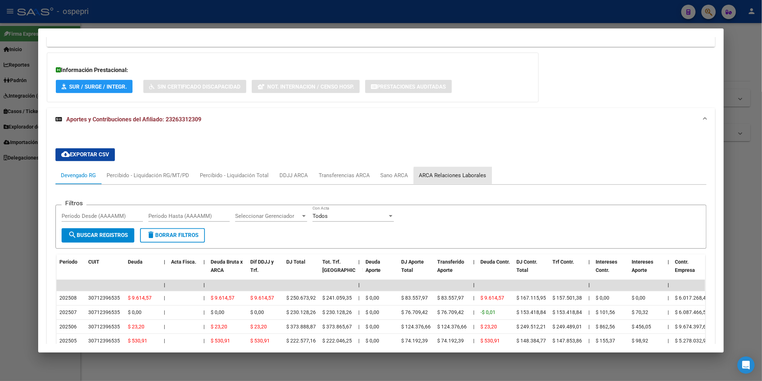  Describe the element at coordinates (532, 327) in the screenshot. I see `span: $ 249.512,21` at that location.